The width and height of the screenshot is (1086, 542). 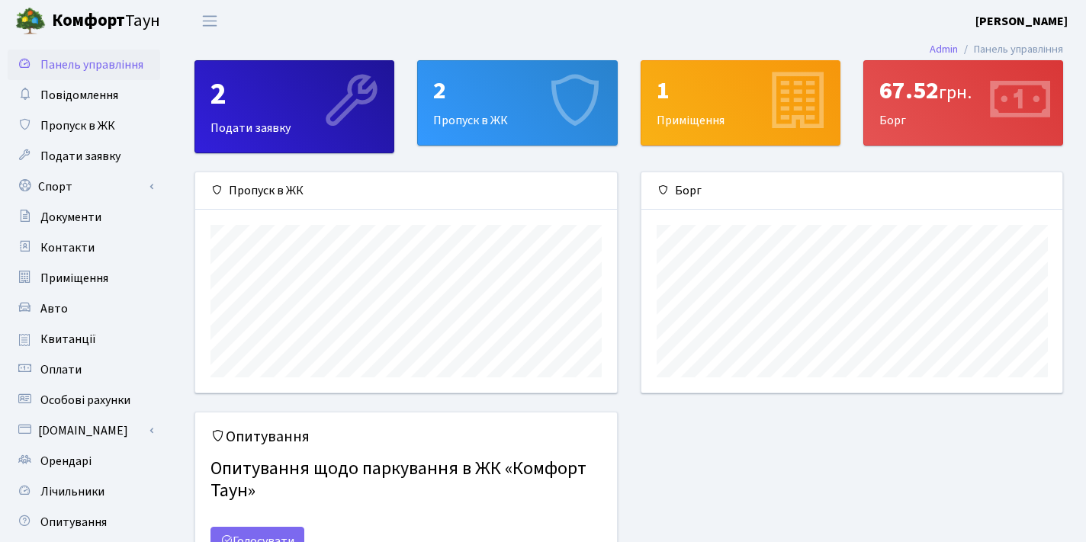 What do you see at coordinates (84, 522) in the screenshot?
I see `a: Опитування` at bounding box center [84, 522].